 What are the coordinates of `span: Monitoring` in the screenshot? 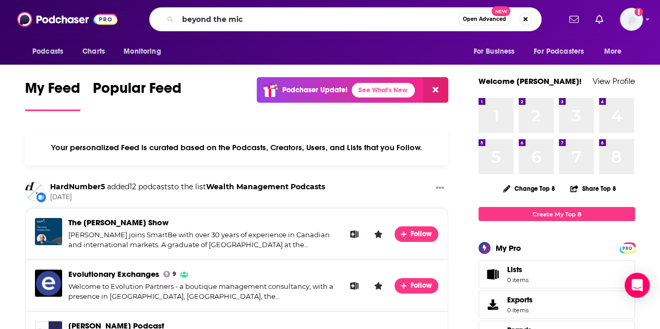 It's located at (142, 52).